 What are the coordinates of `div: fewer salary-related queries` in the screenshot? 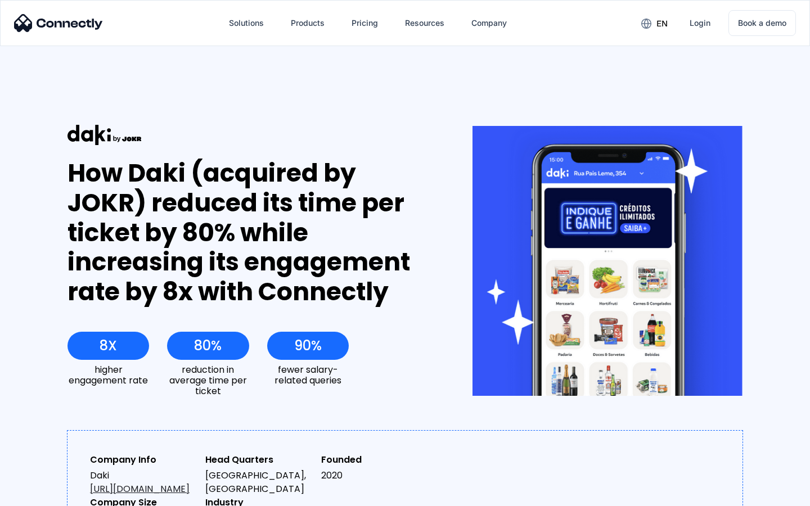 It's located at (308, 375).